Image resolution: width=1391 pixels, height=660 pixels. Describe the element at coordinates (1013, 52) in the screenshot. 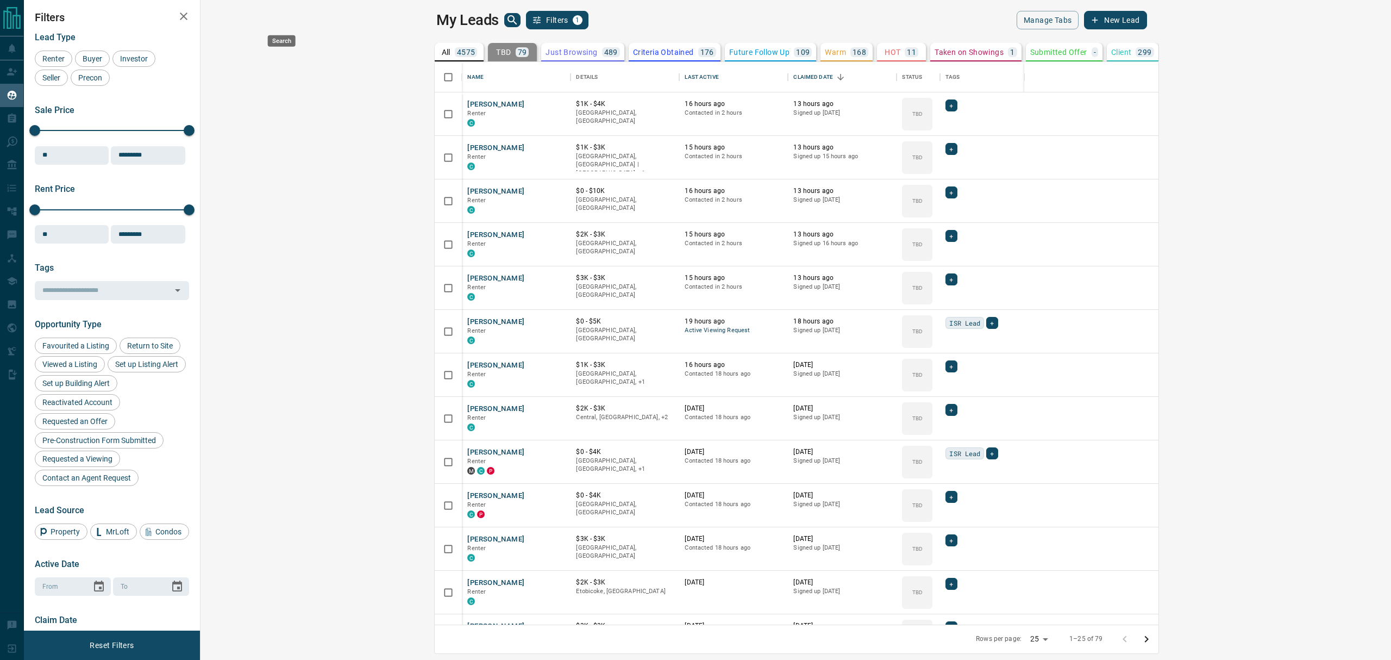

I see `p: 1` at that location.